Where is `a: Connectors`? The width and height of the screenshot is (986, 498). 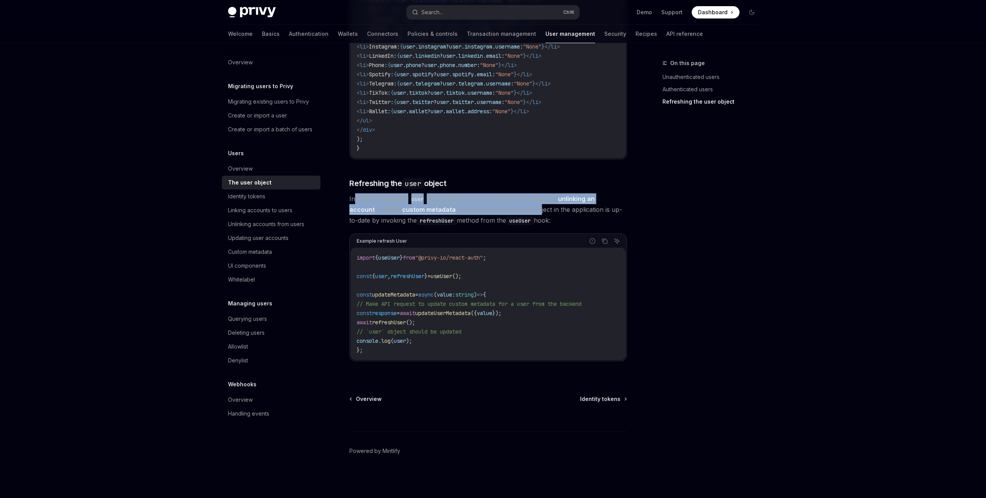
a: Connectors is located at coordinates (382, 34).